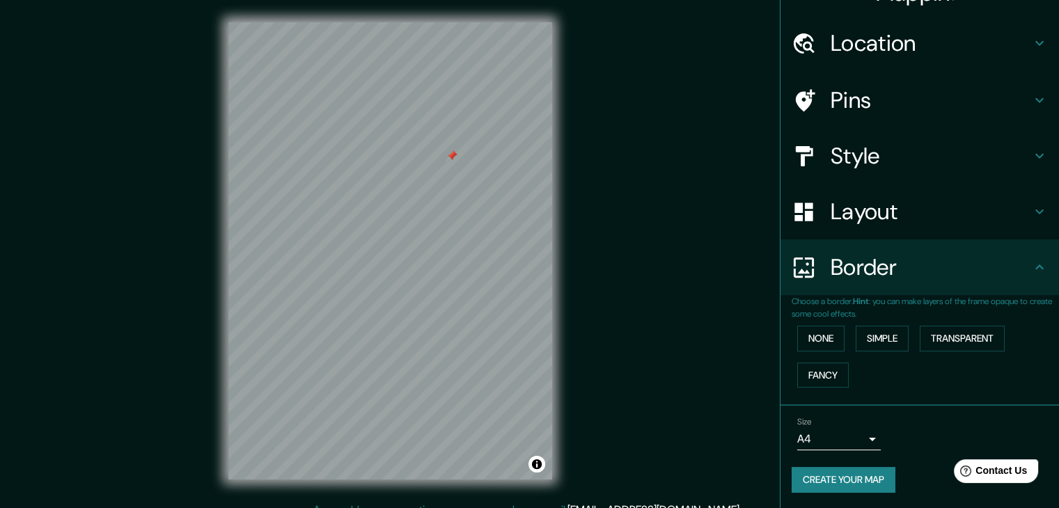 The width and height of the screenshot is (1059, 508). Describe the element at coordinates (920, 43) in the screenshot. I see `div: Location` at that location.